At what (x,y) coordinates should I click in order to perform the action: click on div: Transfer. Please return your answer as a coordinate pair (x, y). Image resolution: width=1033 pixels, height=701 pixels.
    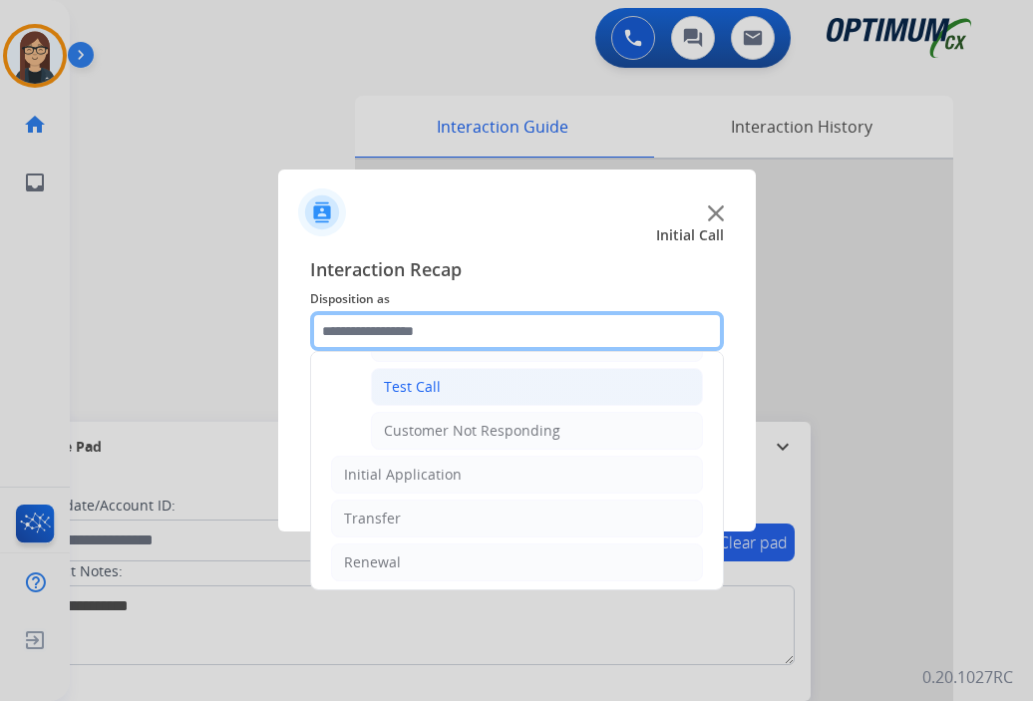
    Looking at the image, I should click on (372, 518).